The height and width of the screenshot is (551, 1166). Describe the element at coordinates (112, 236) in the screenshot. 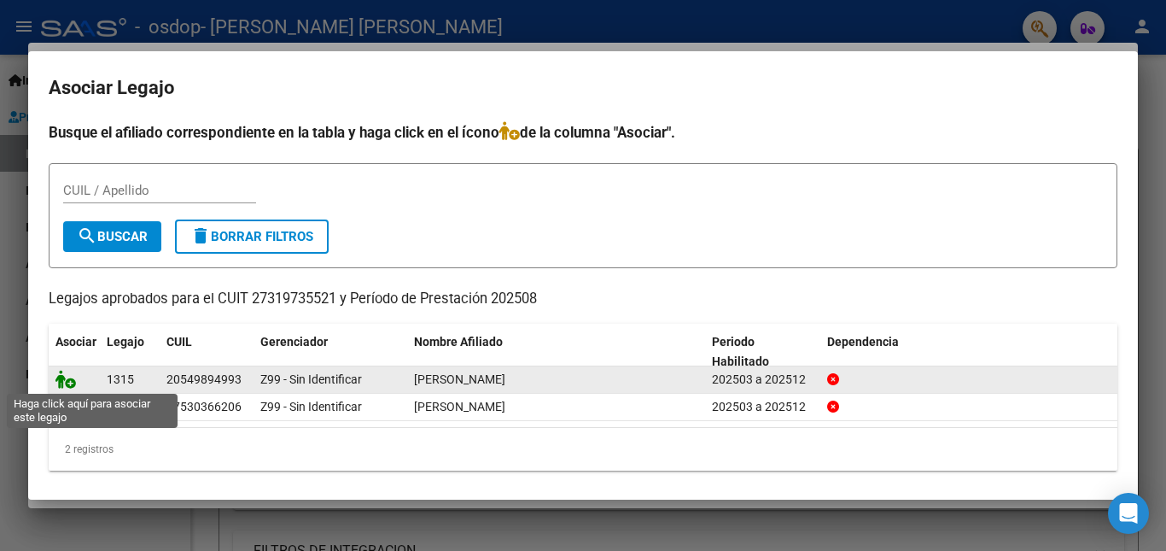

I see `span: Buscar` at that location.